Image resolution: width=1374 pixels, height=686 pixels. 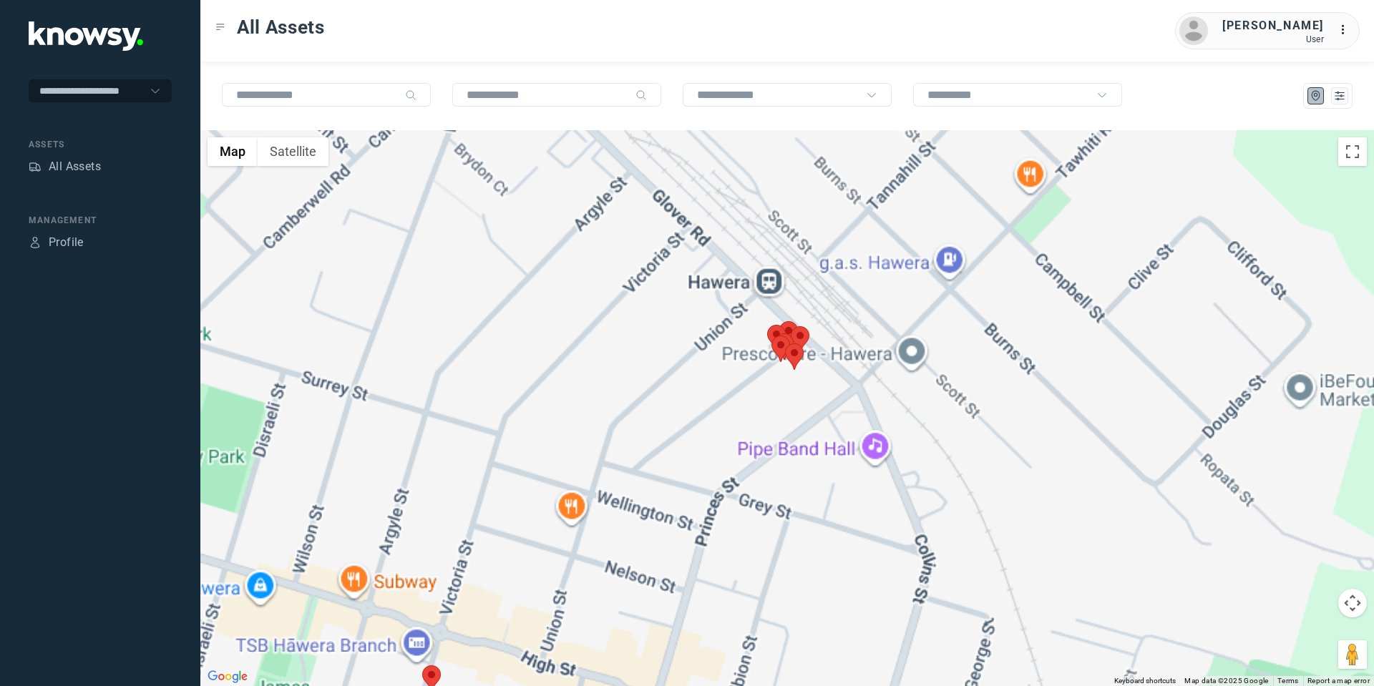 What do you see at coordinates (280, 27) in the screenshot?
I see `span: All Assets` at bounding box center [280, 27].